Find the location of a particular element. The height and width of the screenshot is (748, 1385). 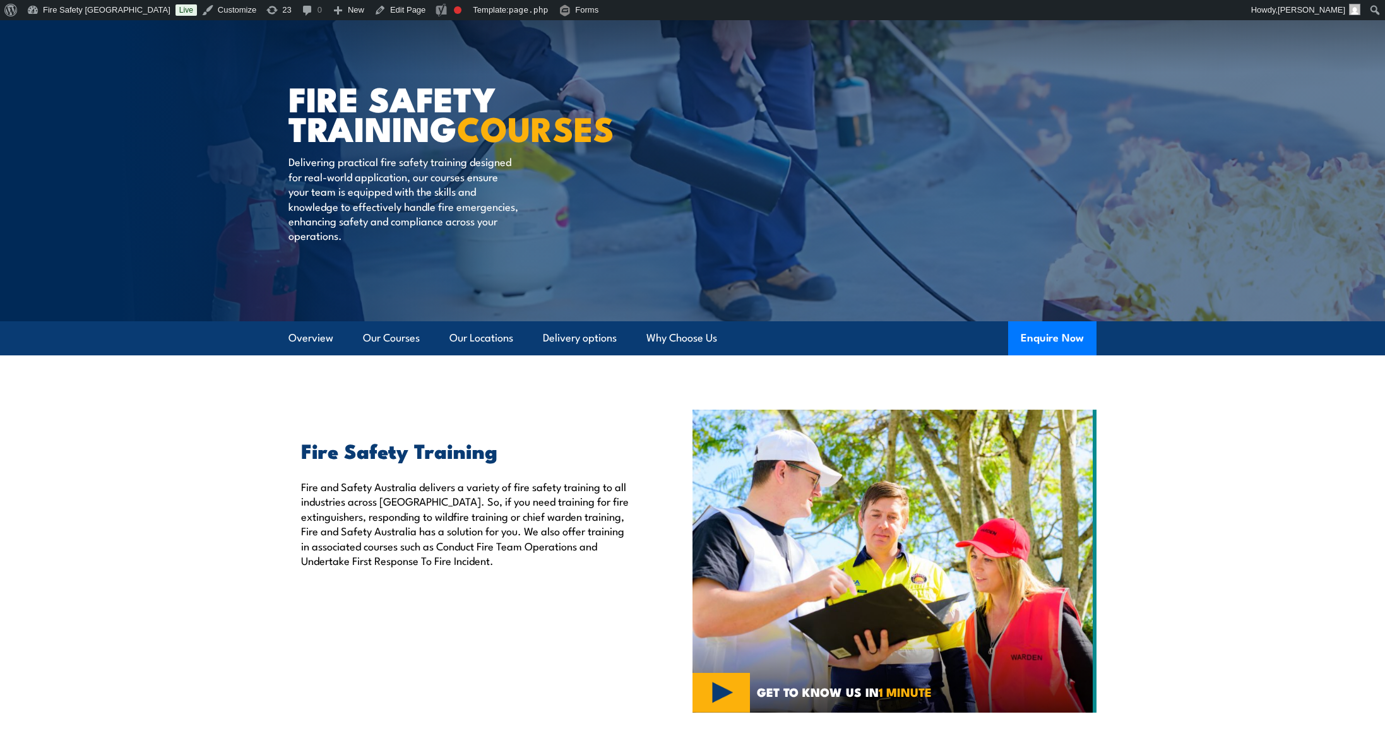

img: Fire Safety Training Courses is located at coordinates (895, 561).